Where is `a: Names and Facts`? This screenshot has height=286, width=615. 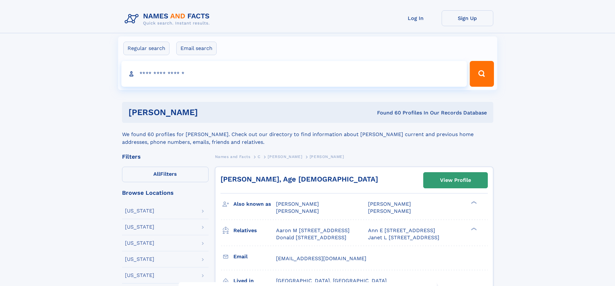 a: Names and Facts is located at coordinates (233, 157).